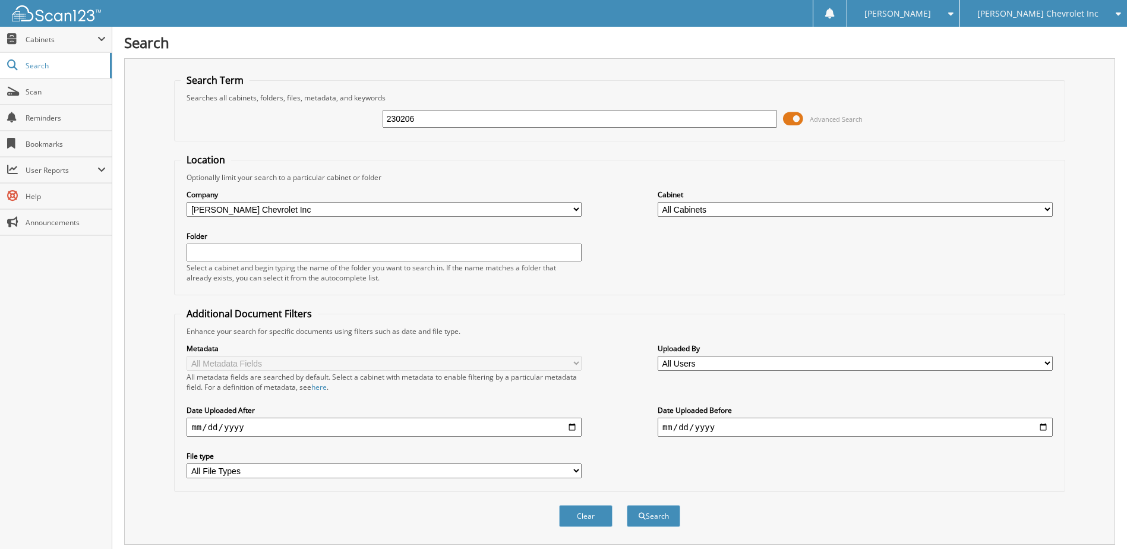 Image resolution: width=1127 pixels, height=549 pixels. What do you see at coordinates (619, 42) in the screenshot?
I see `h1: Search` at bounding box center [619, 42].